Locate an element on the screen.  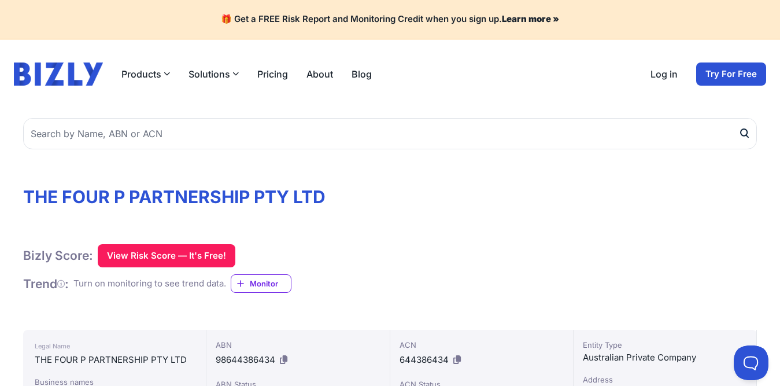
a: Learn more » is located at coordinates (530, 18).